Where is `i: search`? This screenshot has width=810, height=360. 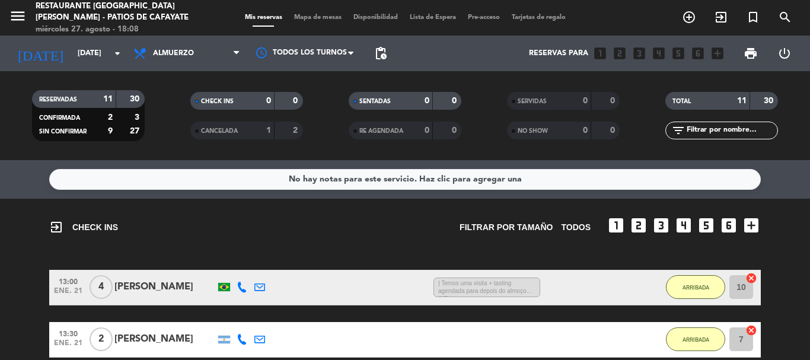
i: search is located at coordinates (786, 17).